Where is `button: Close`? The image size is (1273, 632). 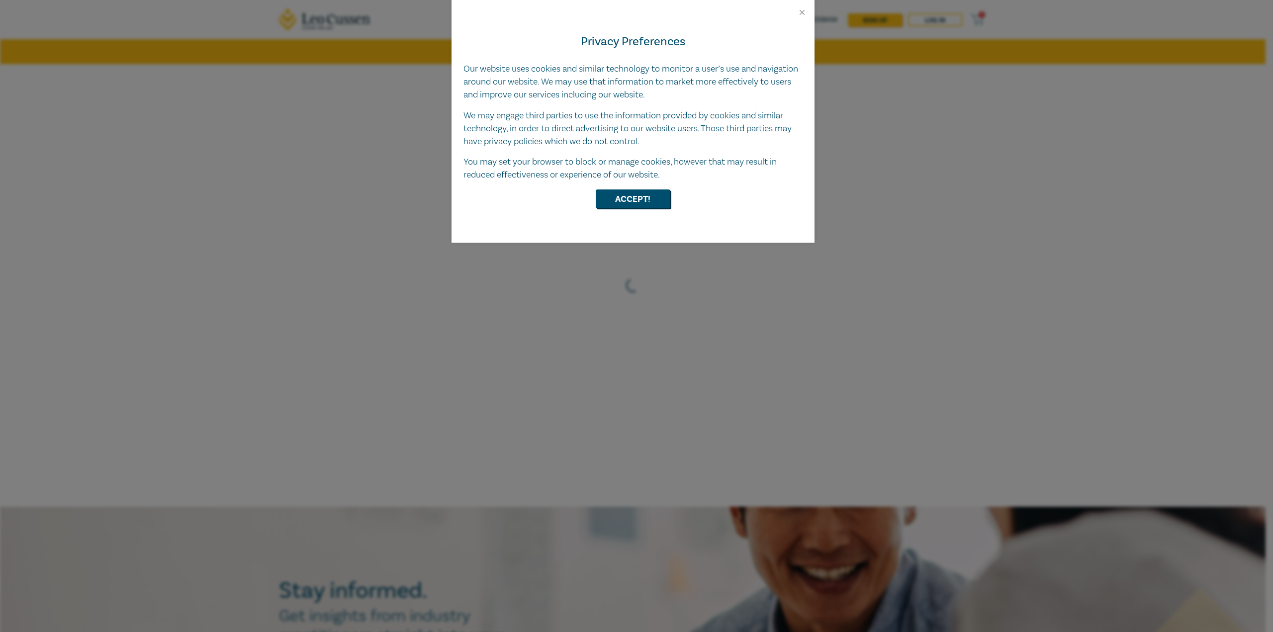
button: Close is located at coordinates (802, 12).